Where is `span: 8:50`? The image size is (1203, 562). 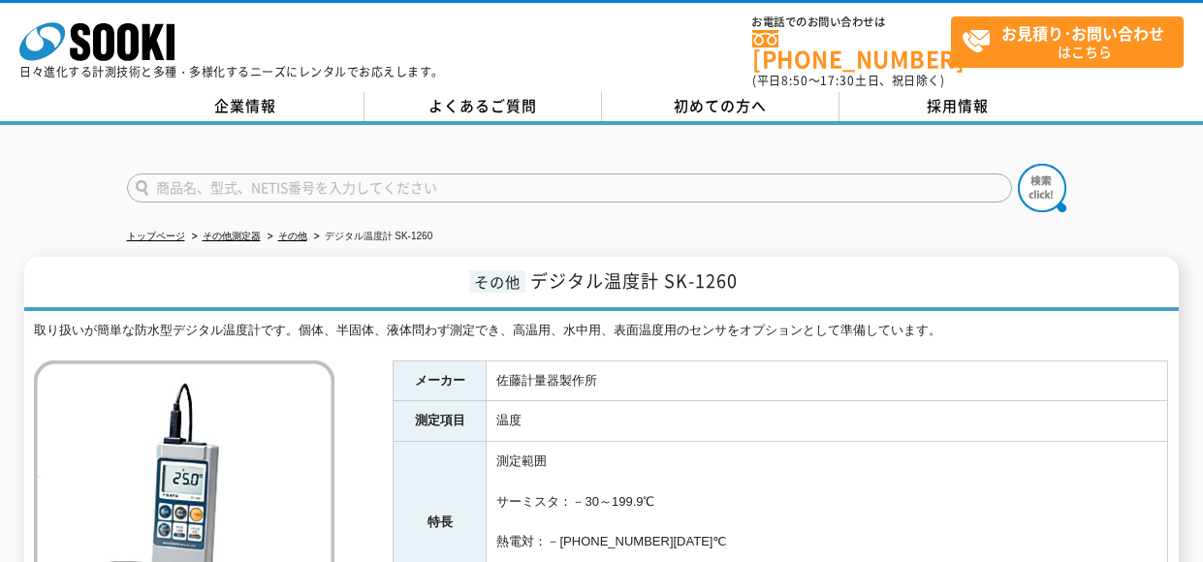 span: 8:50 is located at coordinates (795, 80).